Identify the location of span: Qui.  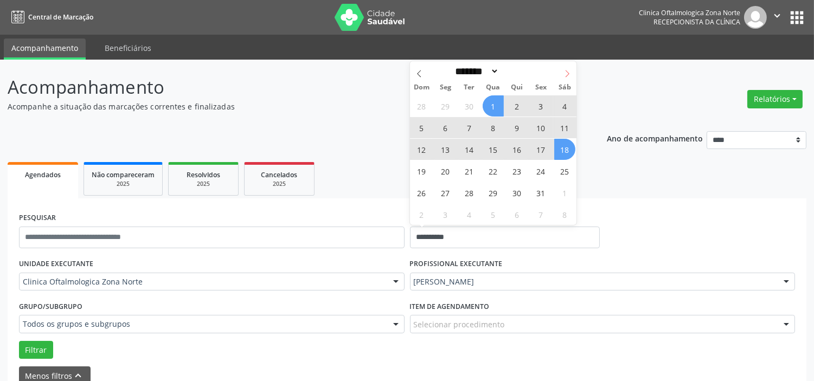
(517, 87).